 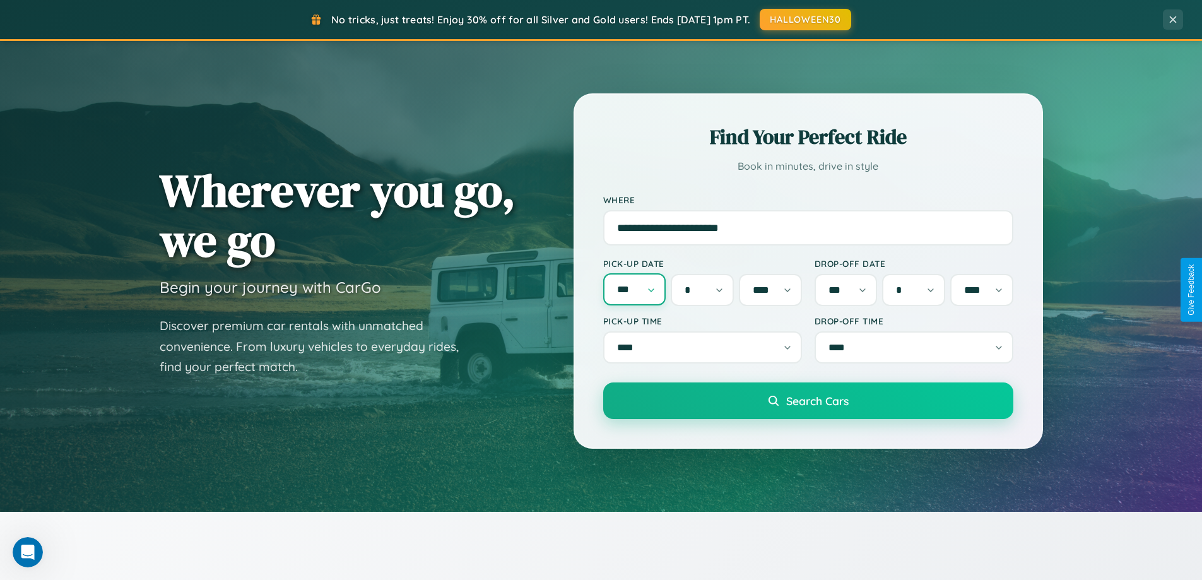 What do you see at coordinates (808, 137) in the screenshot?
I see `h2: Find Your Perfect Ride` at bounding box center [808, 137].